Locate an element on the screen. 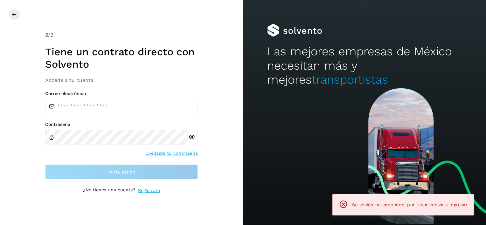  div: /2 is located at coordinates (122, 35).